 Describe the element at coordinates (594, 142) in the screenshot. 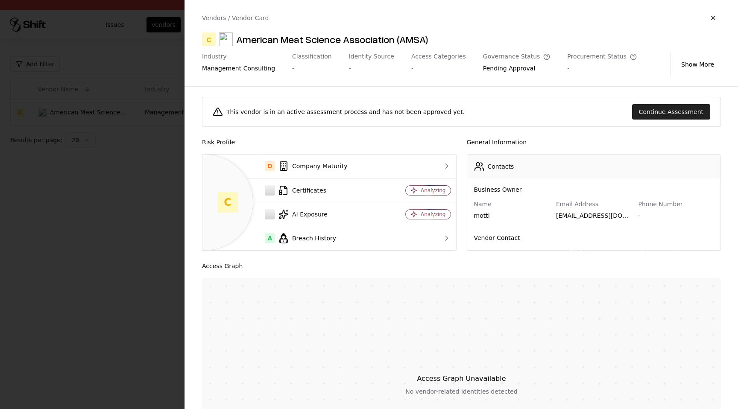

I see `div: General Information` at that location.